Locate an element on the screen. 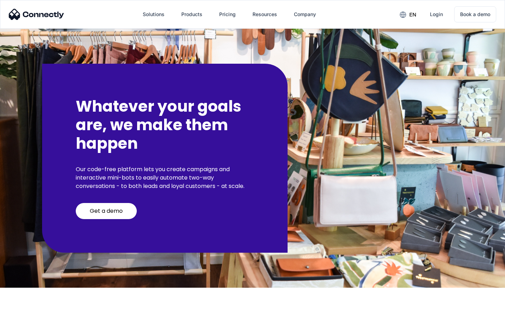 The width and height of the screenshot is (505, 315). div: Solutions is located at coordinates (153, 14).